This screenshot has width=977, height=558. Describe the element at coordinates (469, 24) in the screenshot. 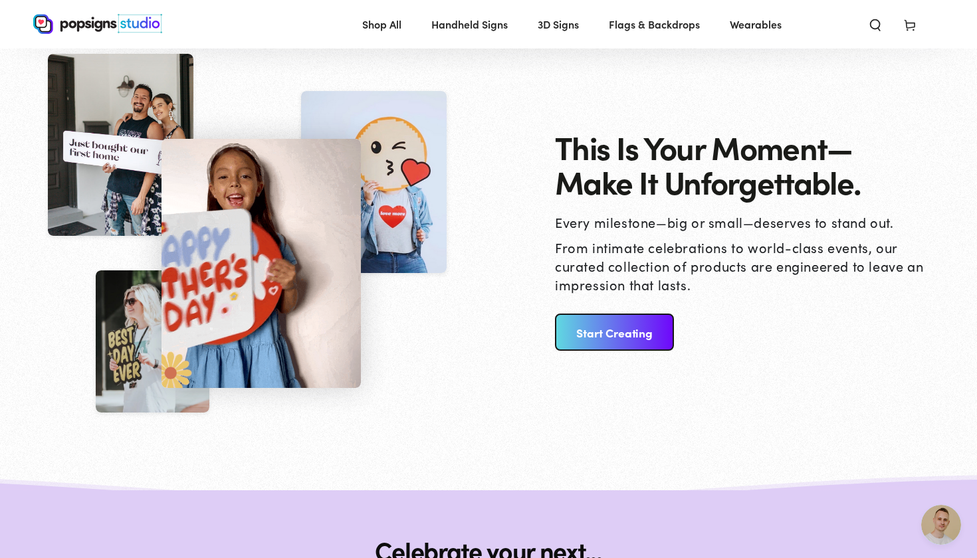

I see `span: Handheld Signs` at that location.